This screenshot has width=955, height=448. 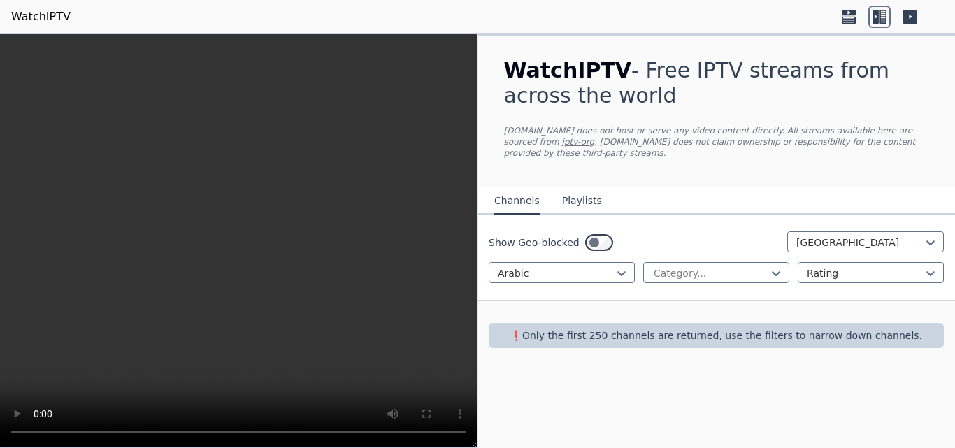 I want to click on label: Show Geo-blocked, so click(x=534, y=243).